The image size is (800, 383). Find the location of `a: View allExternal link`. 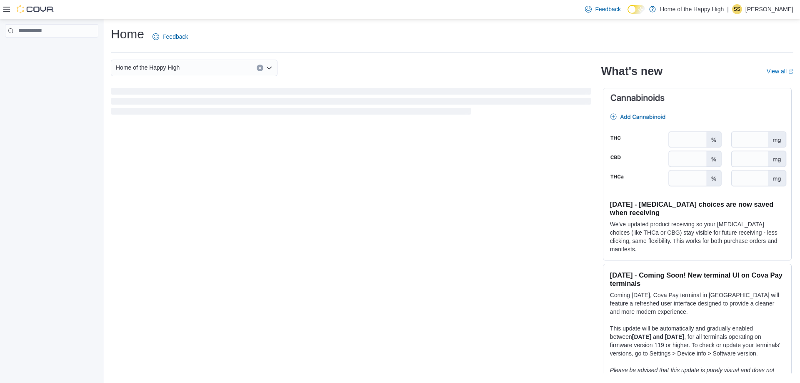

a: View allExternal link is located at coordinates (780, 71).